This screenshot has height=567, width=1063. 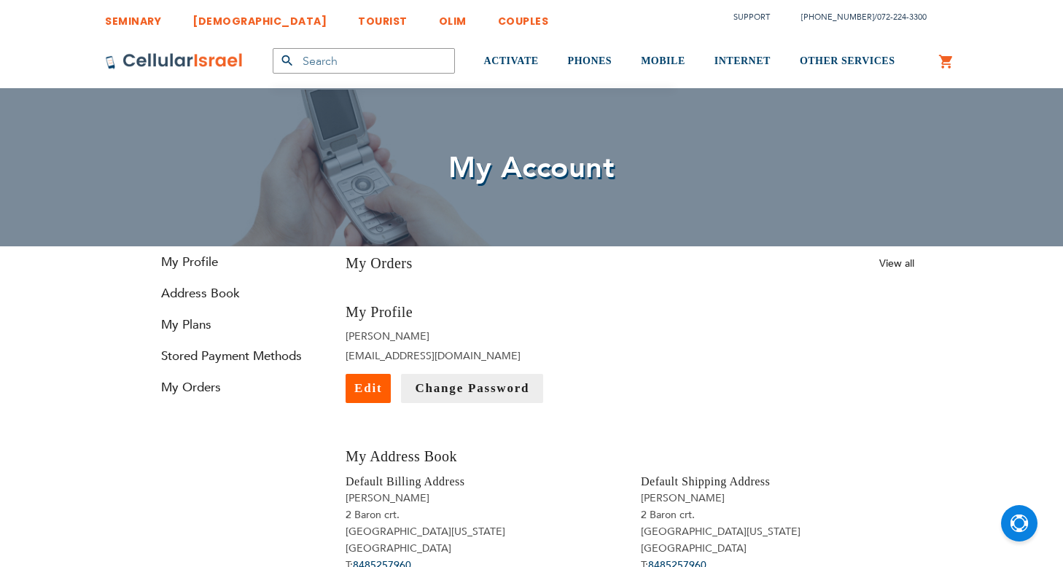 I want to click on a: Edit, so click(x=368, y=389).